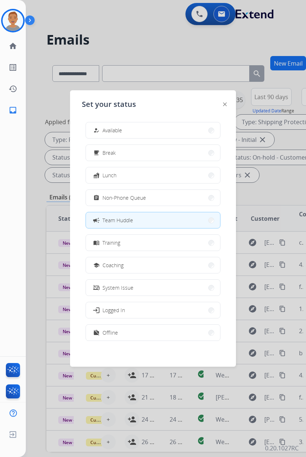 The height and width of the screenshot is (457, 306). Describe the element at coordinates (153, 220) in the screenshot. I see `button: Team Huddle` at that location.